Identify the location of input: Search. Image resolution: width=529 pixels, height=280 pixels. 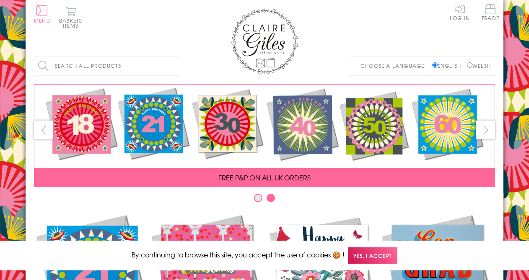
(176, 66).